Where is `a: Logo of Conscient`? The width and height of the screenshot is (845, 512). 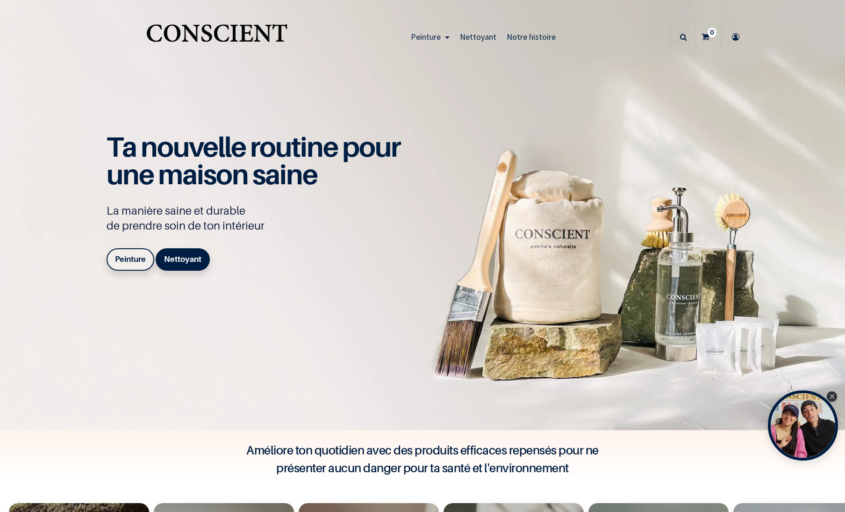
a: Logo of Conscient is located at coordinates (216, 37).